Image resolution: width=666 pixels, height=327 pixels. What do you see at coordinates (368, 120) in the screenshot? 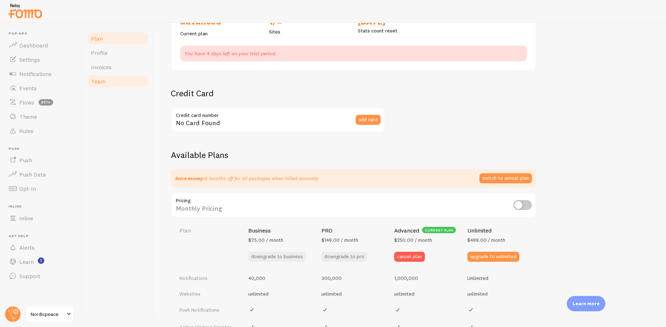
I see `span: add card` at bounding box center [368, 120].